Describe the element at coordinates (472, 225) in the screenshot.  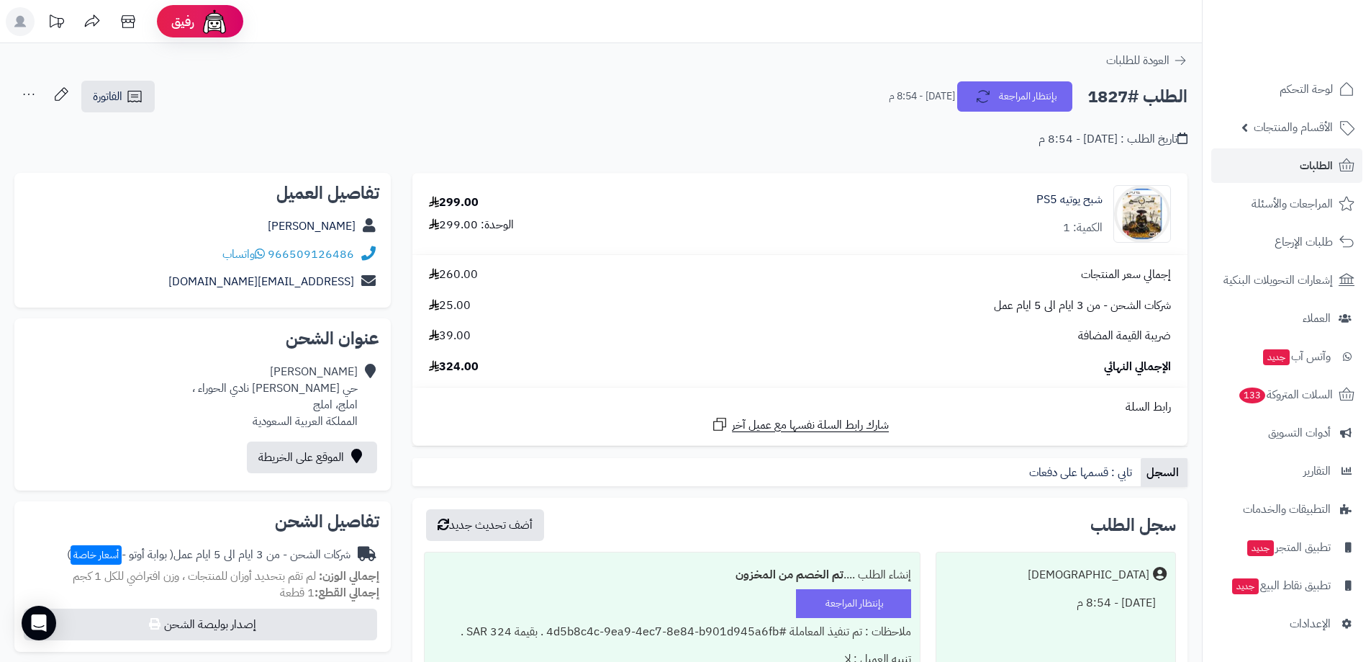
I see `div: الوحدة: 299.00` at that location.